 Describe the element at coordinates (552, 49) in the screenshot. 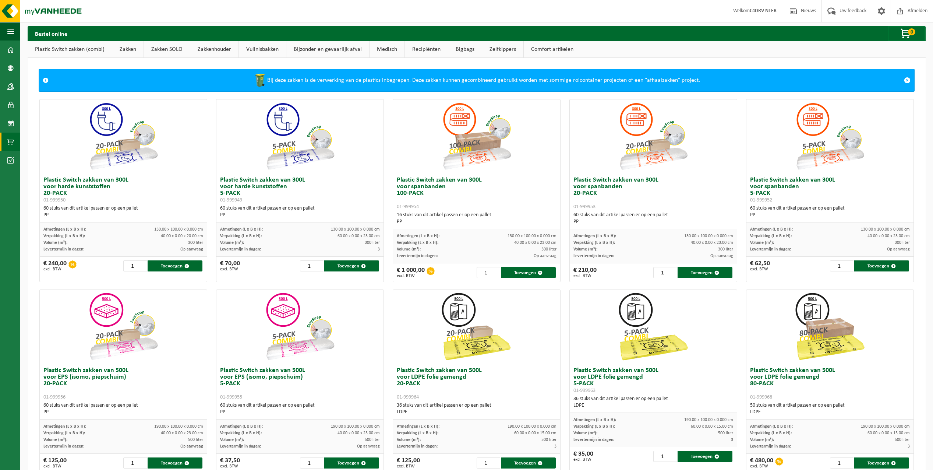

I see `a: Comfort artikelen` at that location.